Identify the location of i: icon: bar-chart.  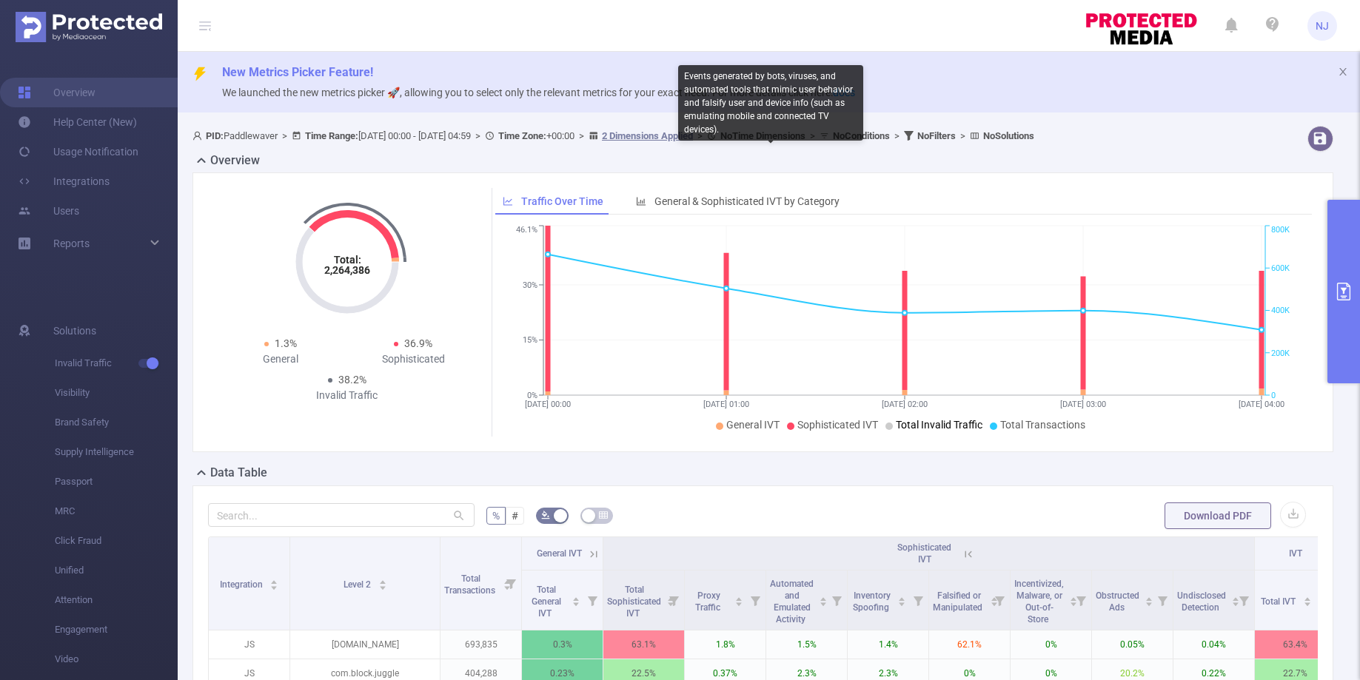
(641, 201).